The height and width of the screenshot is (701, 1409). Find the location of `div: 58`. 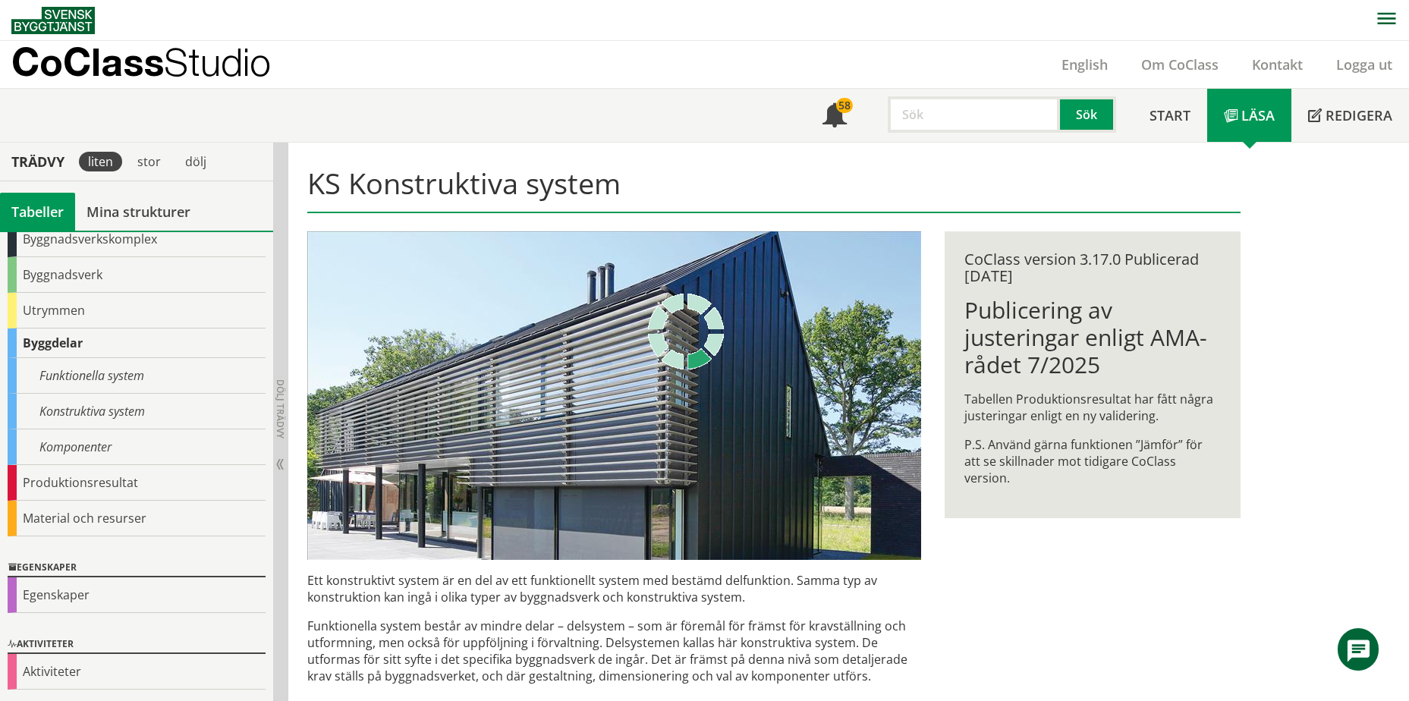

div: 58 is located at coordinates (844, 105).